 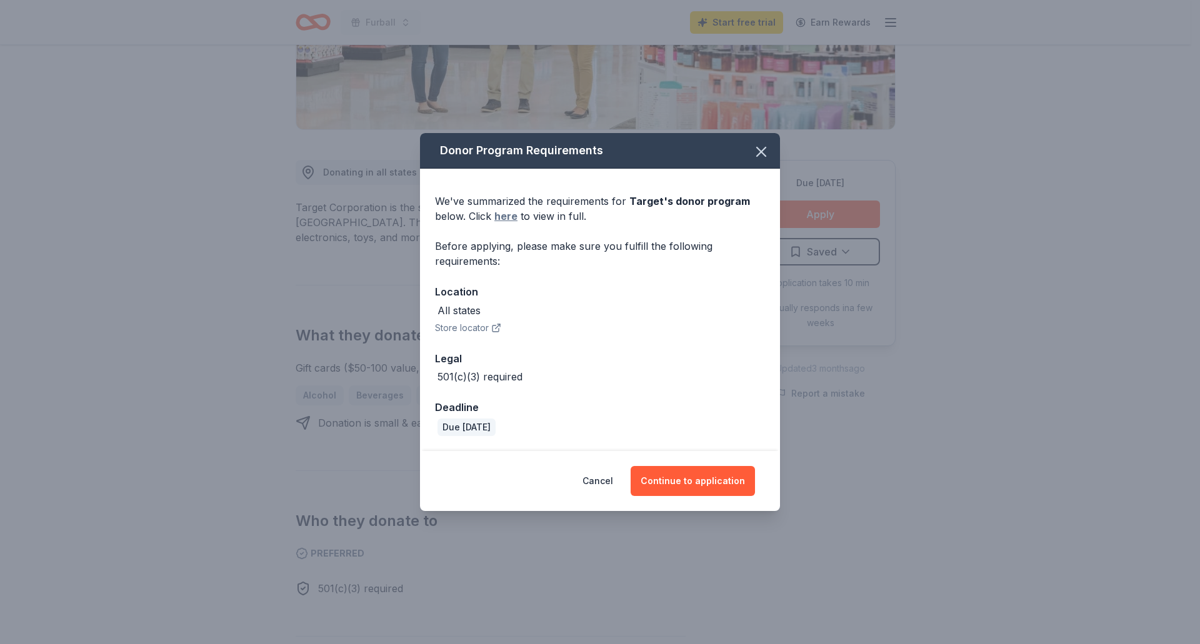 What do you see at coordinates (692, 481) in the screenshot?
I see `button: Continue to application` at bounding box center [692, 481].